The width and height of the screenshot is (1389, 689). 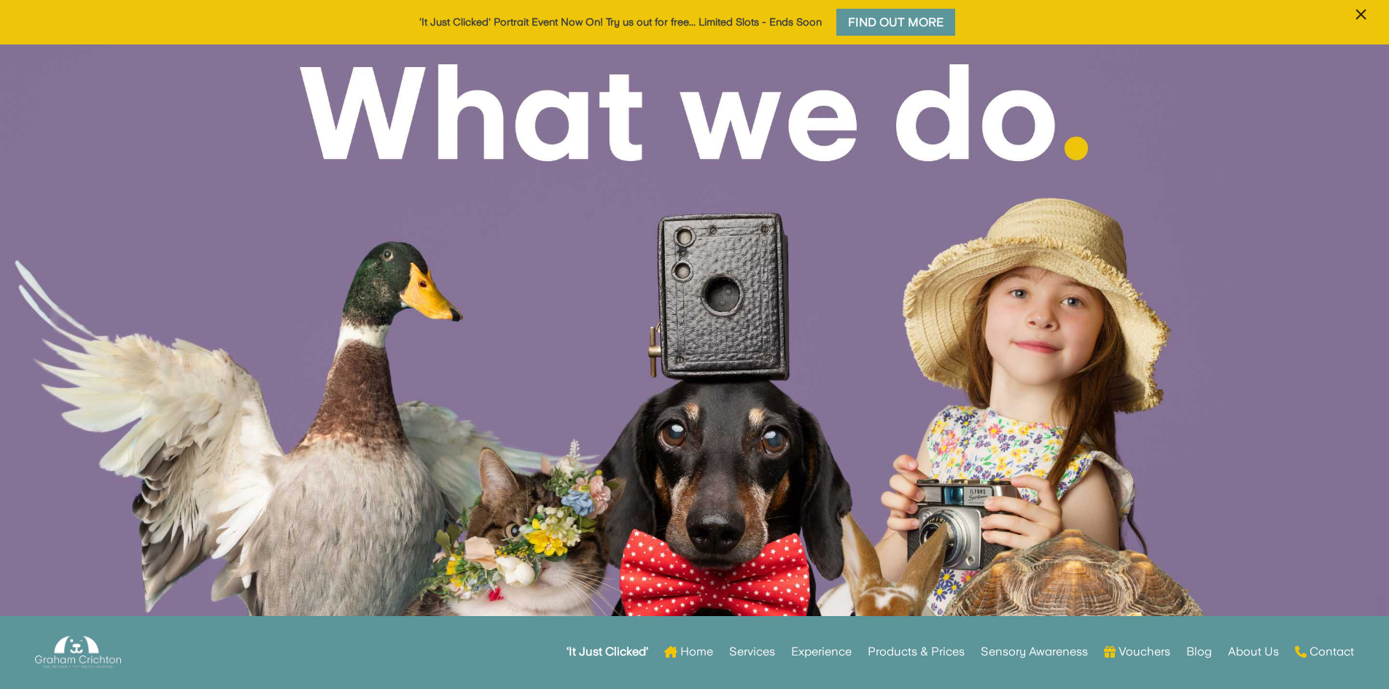 What do you see at coordinates (895, 22) in the screenshot?
I see `a: Find Out More` at bounding box center [895, 22].